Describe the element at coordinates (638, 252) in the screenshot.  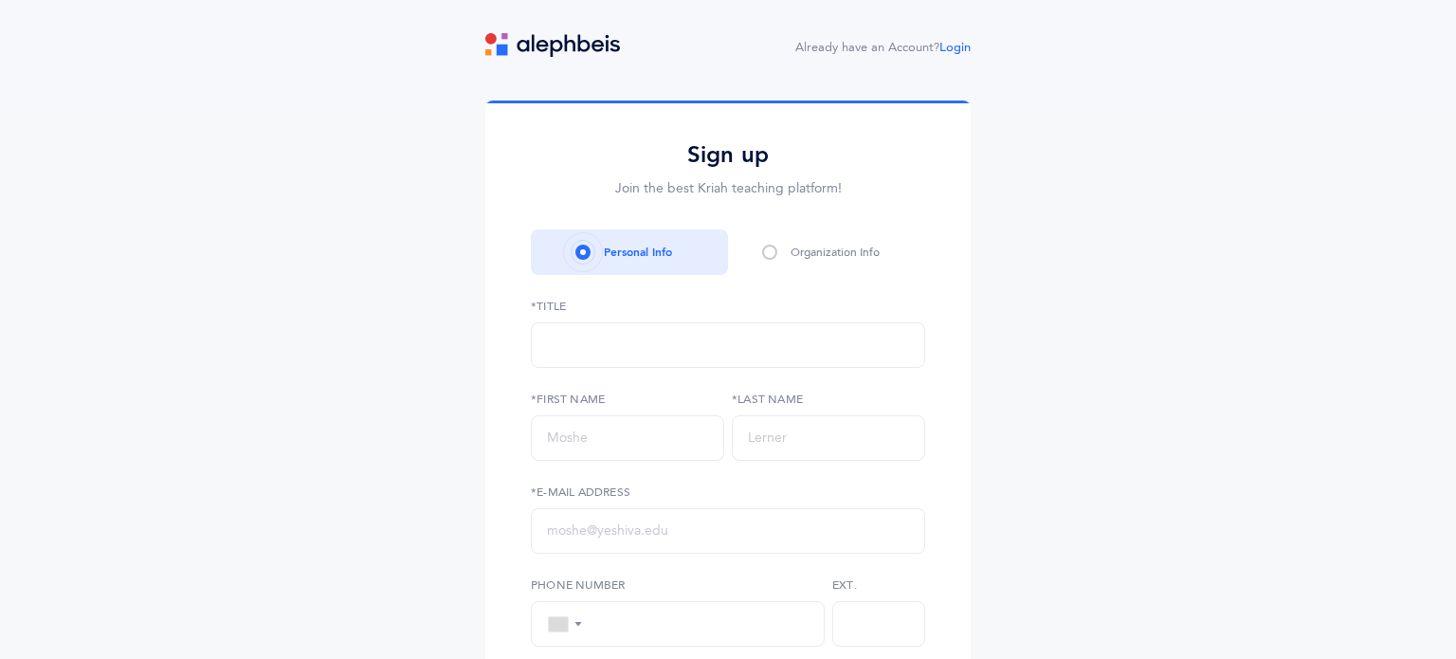
I see `div: Personal Info` at that location.